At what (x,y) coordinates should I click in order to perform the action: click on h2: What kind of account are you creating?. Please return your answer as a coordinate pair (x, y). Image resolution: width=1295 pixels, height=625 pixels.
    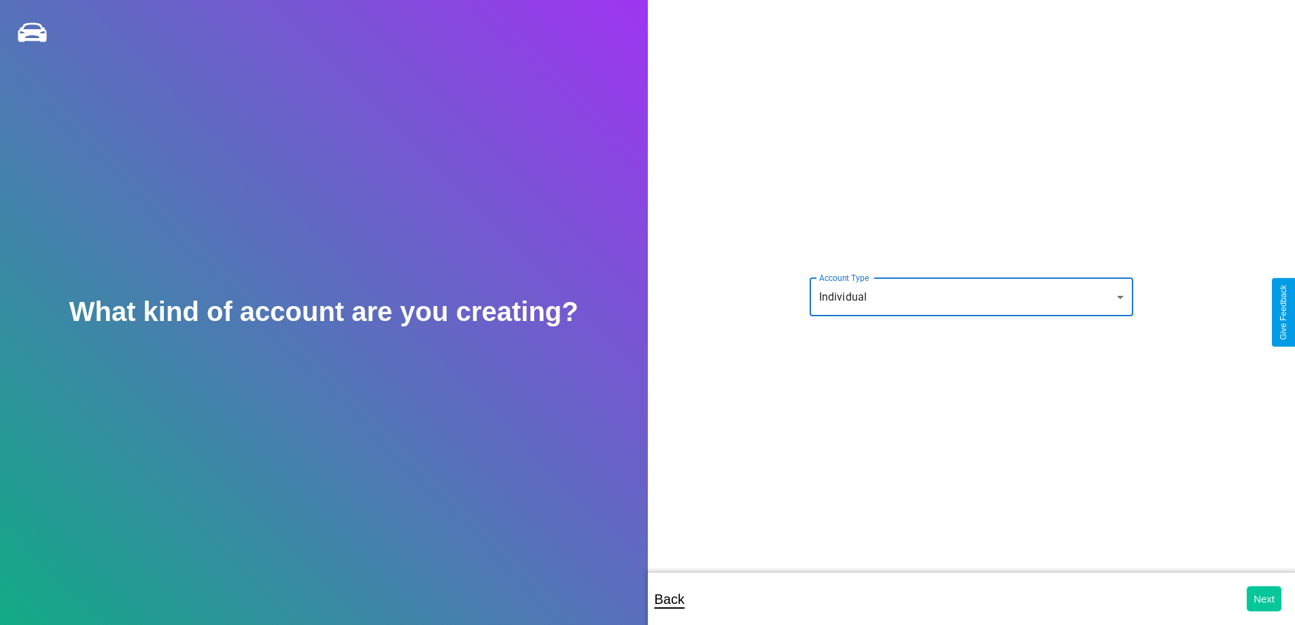
    Looking at the image, I should click on (324, 311).